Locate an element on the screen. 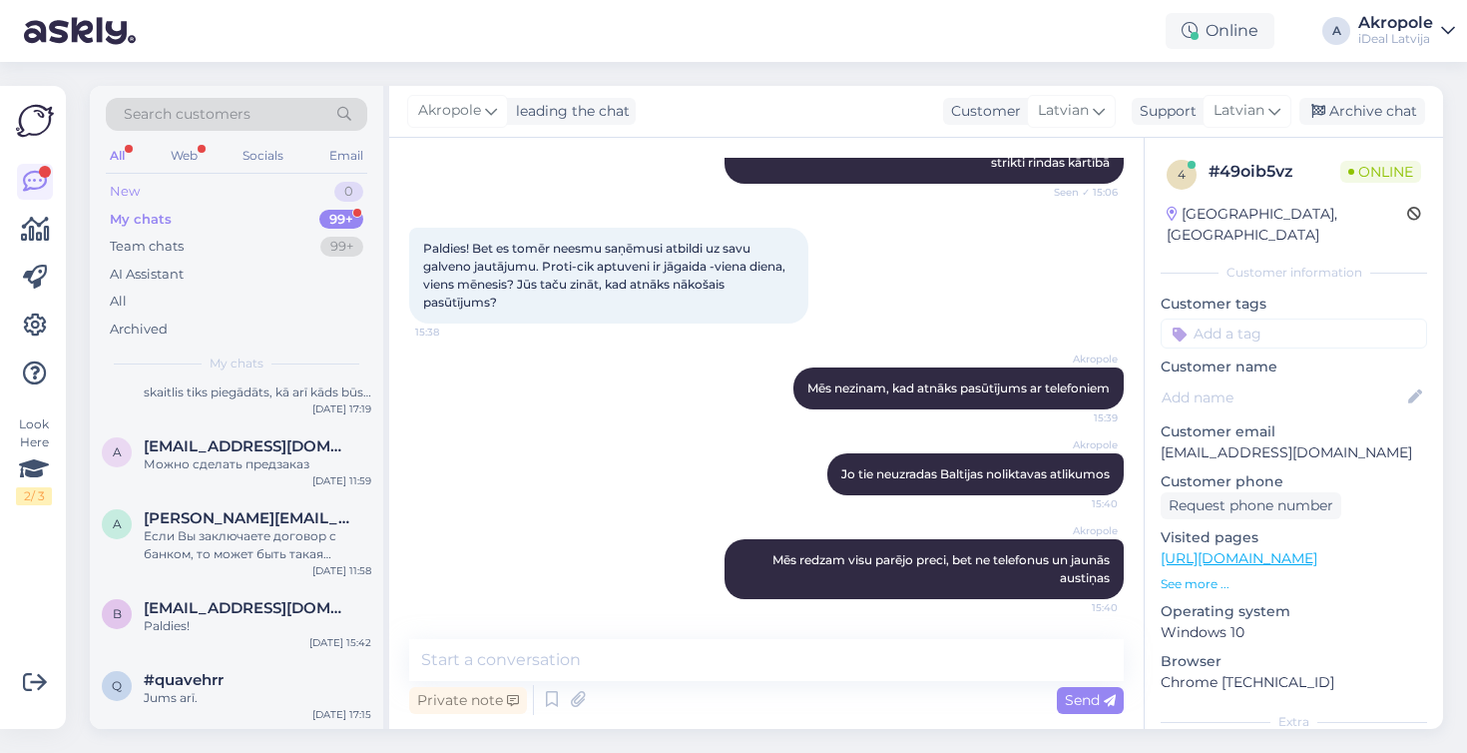 The height and width of the screenshot is (753, 1467). div: Customer information is located at coordinates (1293, 272).